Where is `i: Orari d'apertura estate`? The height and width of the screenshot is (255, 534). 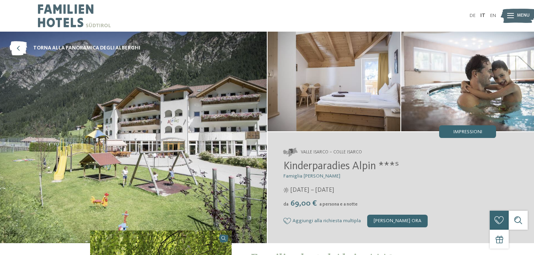 i: Orari d'apertura estate is located at coordinates (286, 190).